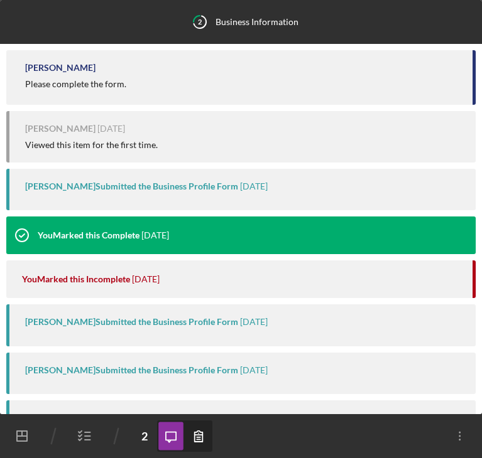 This screenshot has height=458, width=482. What do you see at coordinates (254, 370) in the screenshot?
I see `time: 2025-08-19 06:21` at bounding box center [254, 370].